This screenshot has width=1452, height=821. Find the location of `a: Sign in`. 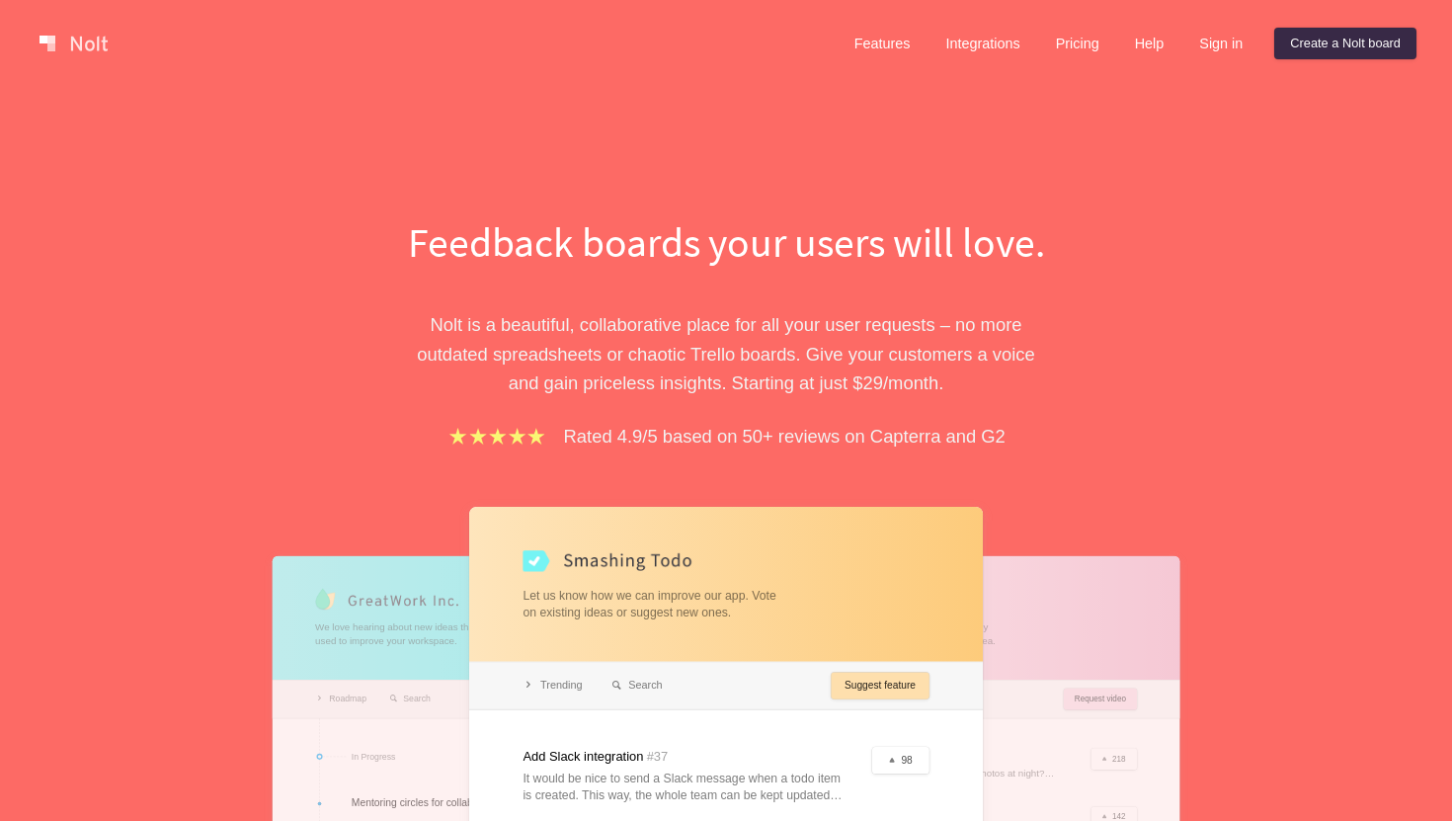

a: Sign in is located at coordinates (1221, 43).